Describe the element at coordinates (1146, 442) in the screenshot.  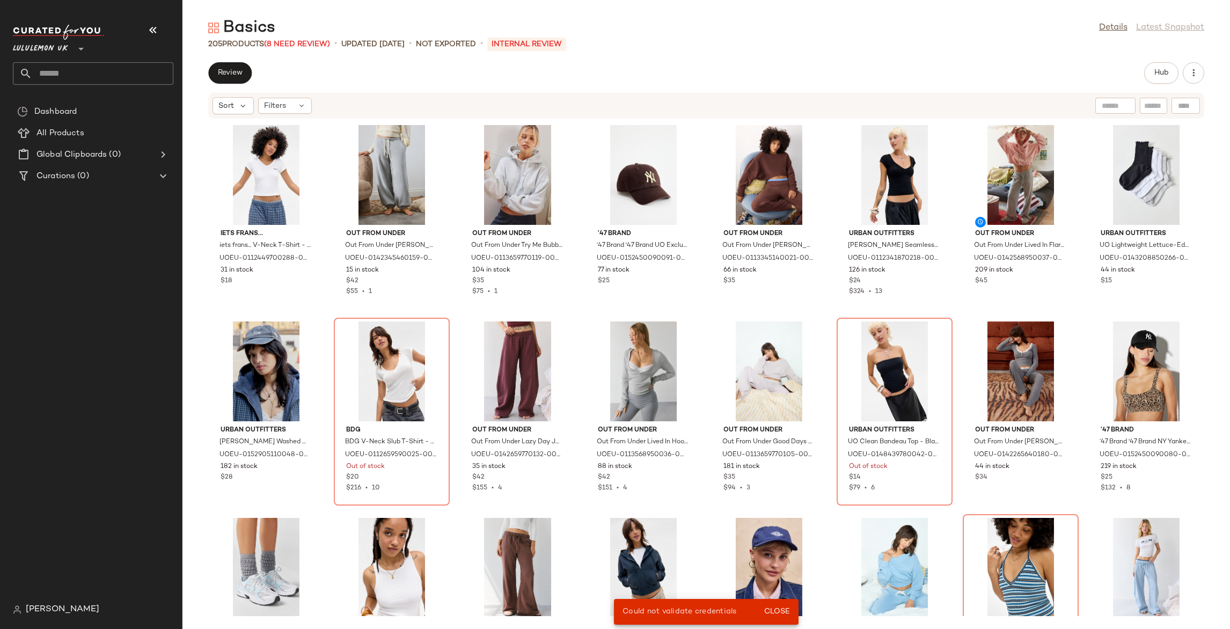
I see `span: ’47 Brand '47 Brand NY Yankees Clean Up Cap - Black at Urban Outfitters` at that location.